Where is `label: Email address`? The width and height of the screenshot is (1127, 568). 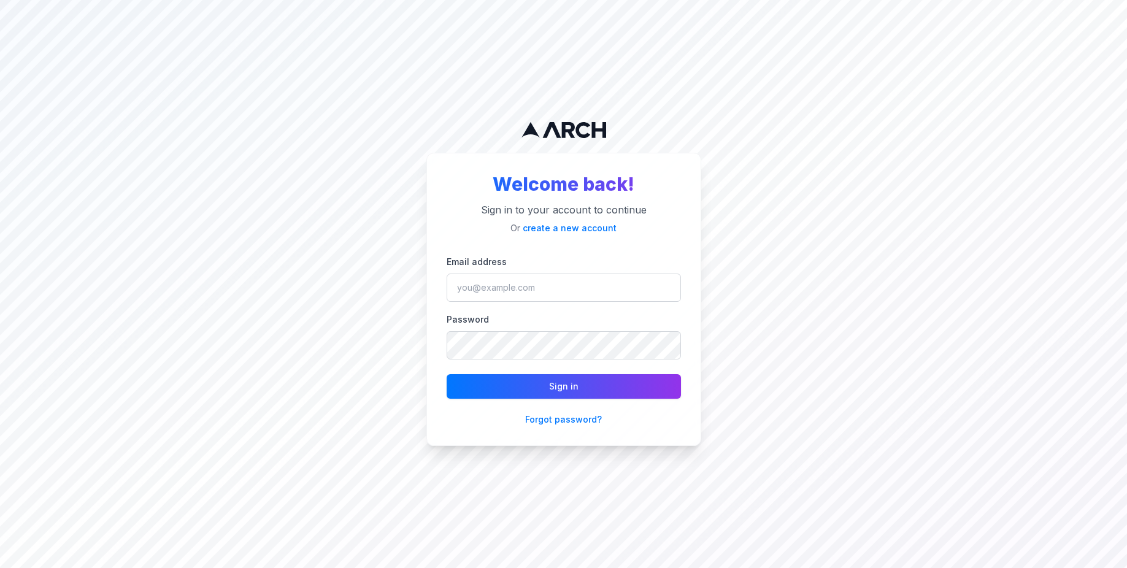 label: Email address is located at coordinates (477, 261).